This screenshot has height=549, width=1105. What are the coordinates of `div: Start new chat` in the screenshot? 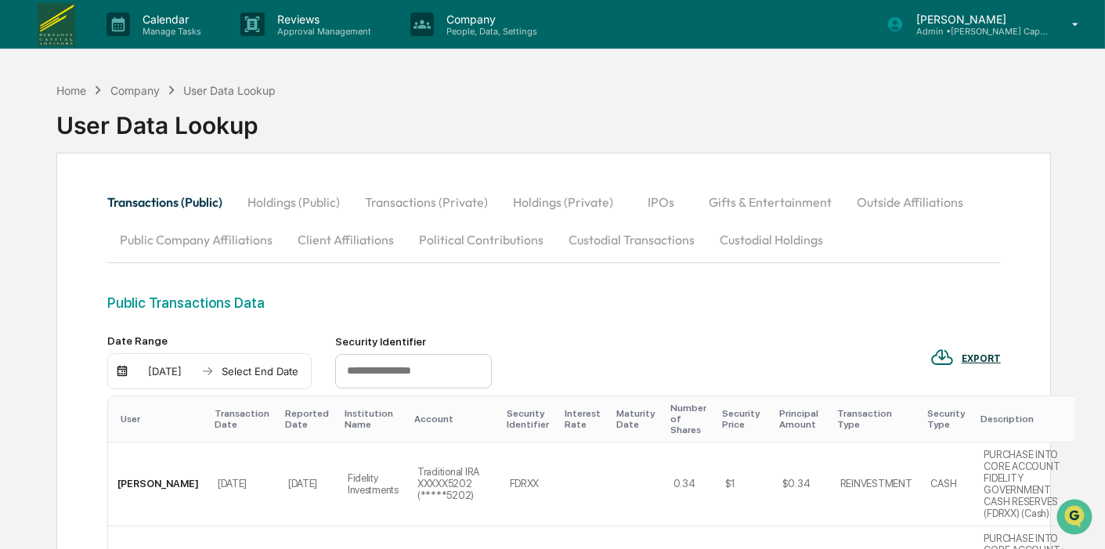 It's located at (164, 127).